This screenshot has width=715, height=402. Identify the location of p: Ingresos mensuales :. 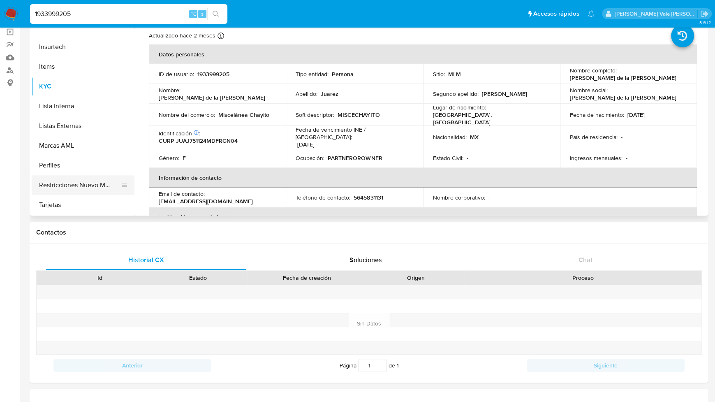
(596, 158).